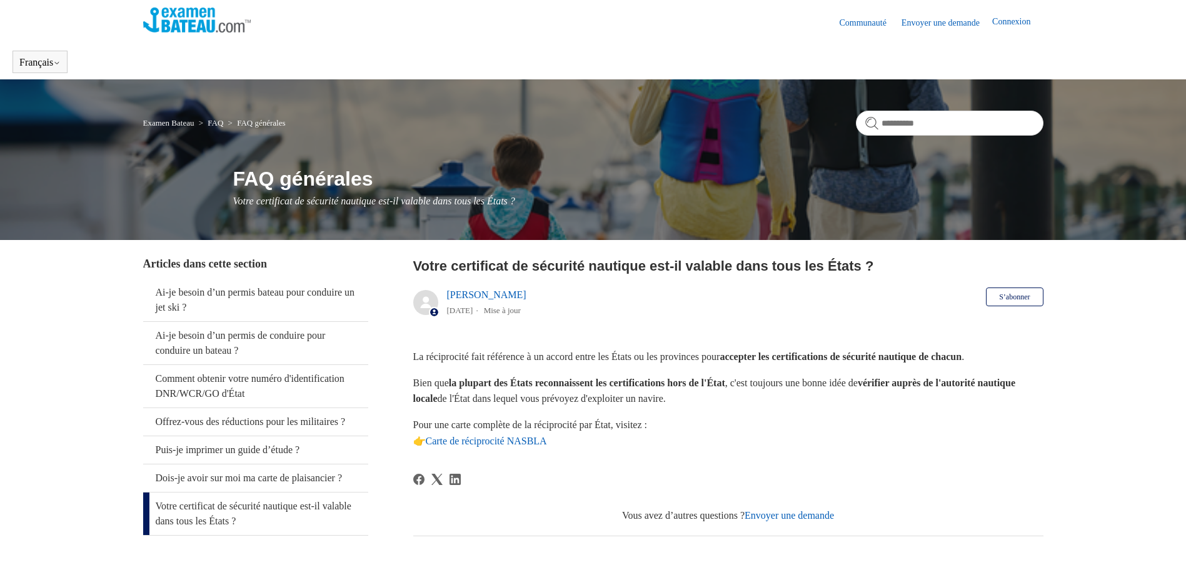  What do you see at coordinates (728, 357) in the screenshot?
I see `p: La réciprocité fait référence à un accord entre les États ou les provinces pour .` at bounding box center [728, 357].